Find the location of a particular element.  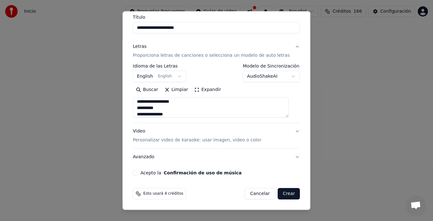

p: Personalizar video de karaoke: usar imagen, video o color is located at coordinates (197, 140).